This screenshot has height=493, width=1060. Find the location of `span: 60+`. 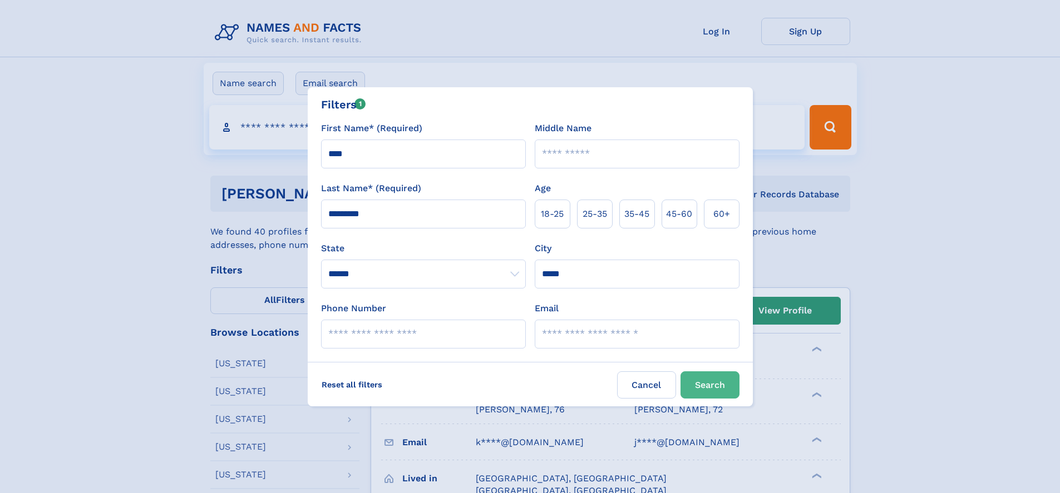

span: 60+ is located at coordinates (721, 214).